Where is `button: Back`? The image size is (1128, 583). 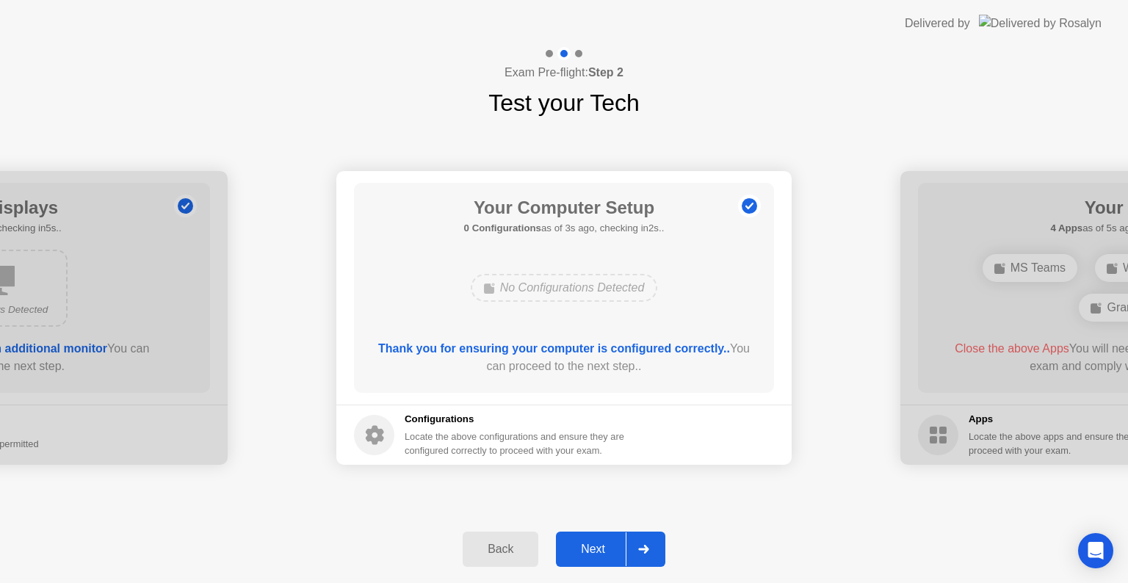 button: Back is located at coordinates (500, 549).